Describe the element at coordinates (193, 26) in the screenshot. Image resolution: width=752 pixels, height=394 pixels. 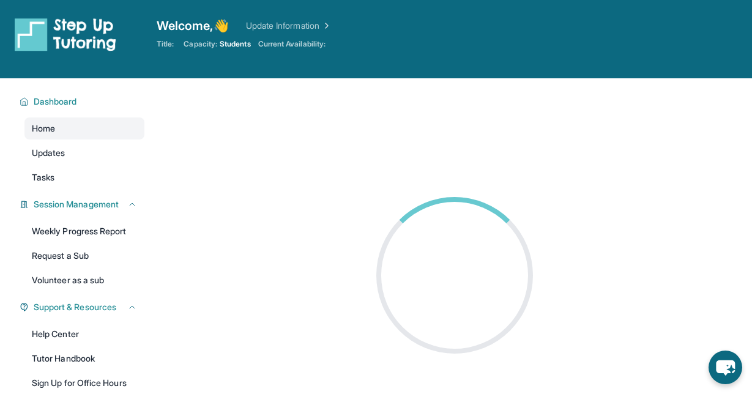
I see `span: Welcome, 👋` at that location.